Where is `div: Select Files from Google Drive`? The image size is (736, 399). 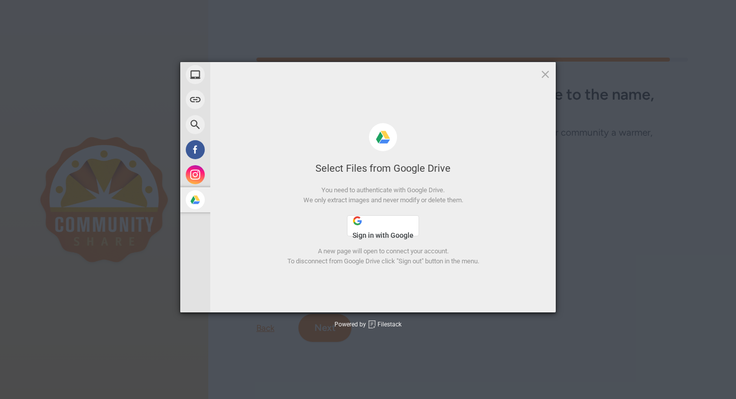 div: Select Files from Google Drive is located at coordinates (383, 168).